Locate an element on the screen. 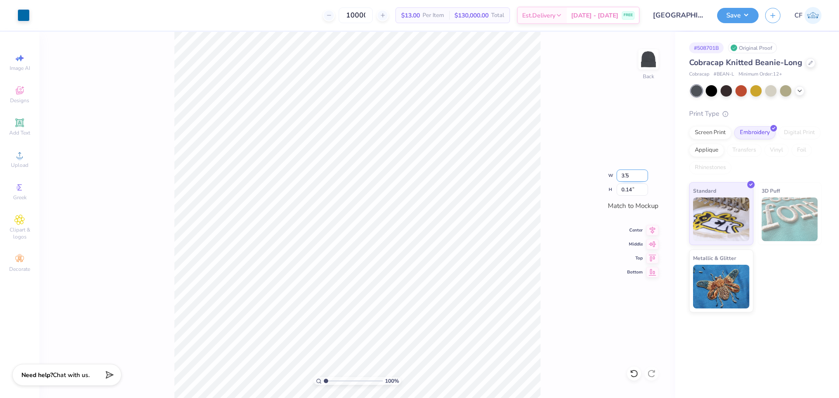 This screenshot has height=398, width=839. div: Back is located at coordinates (649, 76).